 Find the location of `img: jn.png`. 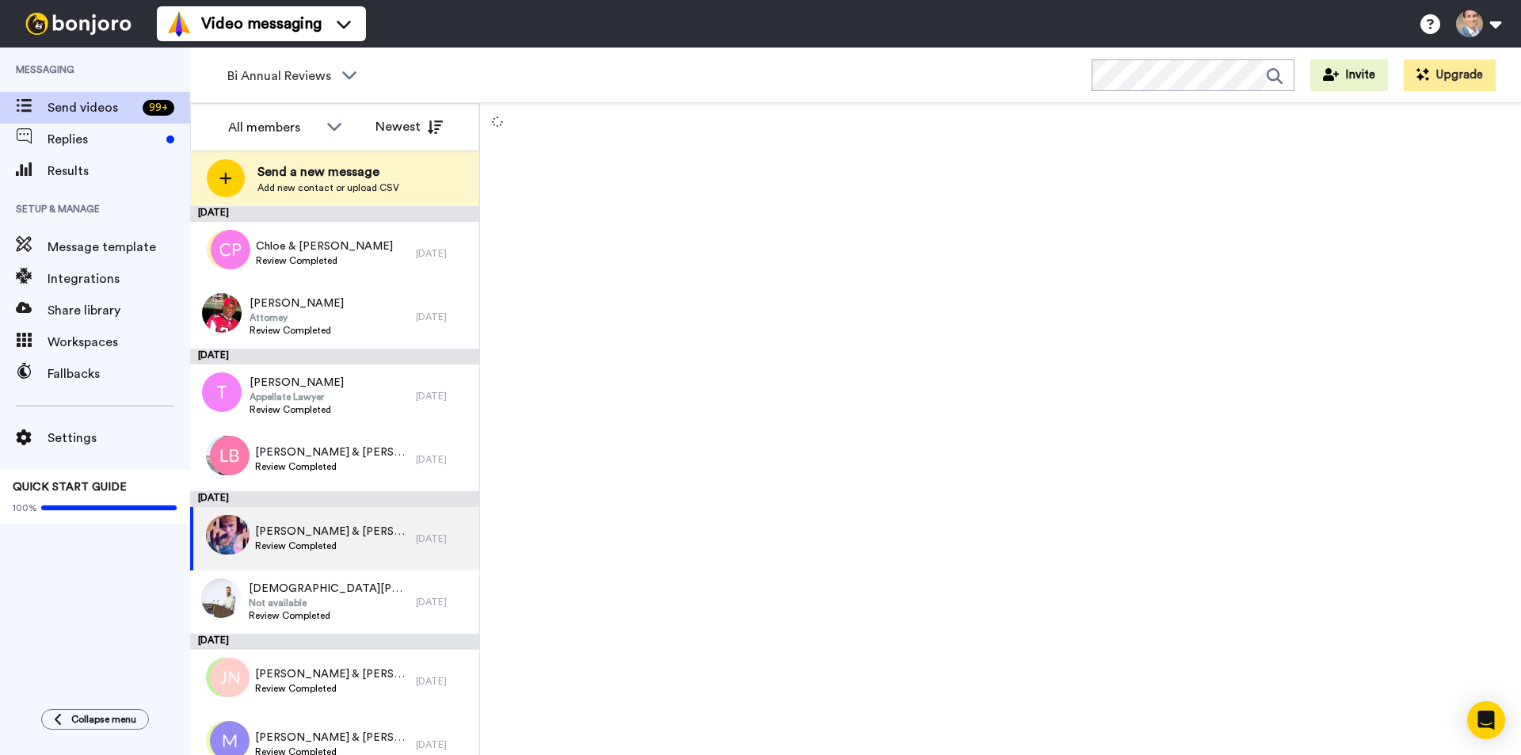

img: jn.png is located at coordinates (230, 678).